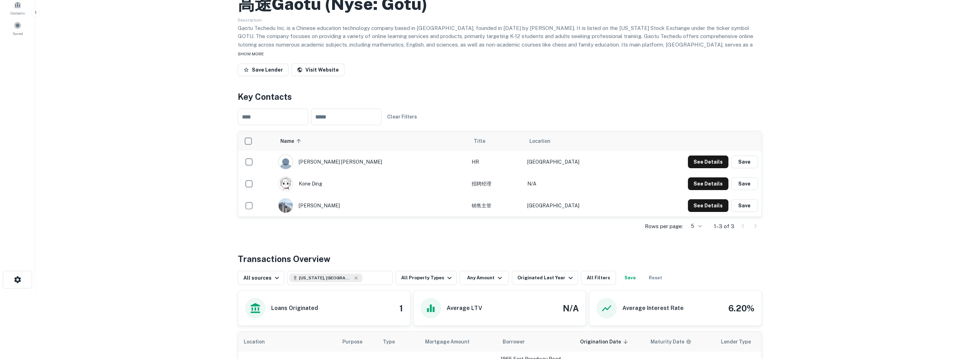 This screenshot has width=964, height=359. Describe the element at coordinates (357, 341) in the screenshot. I see `span: Purpose` at that location.